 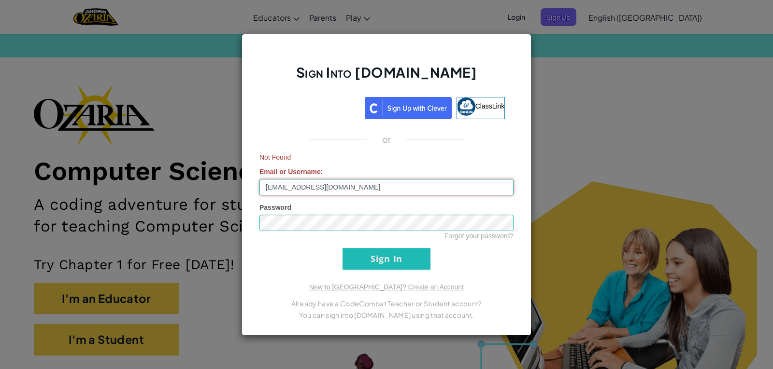 I want to click on input: Sign In, so click(x=386, y=259).